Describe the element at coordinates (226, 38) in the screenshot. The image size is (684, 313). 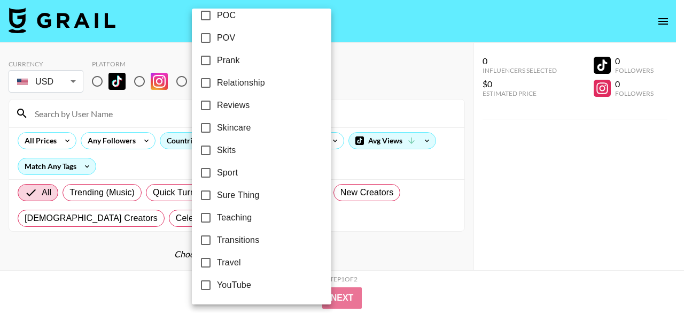
I see `span: POV` at that location.